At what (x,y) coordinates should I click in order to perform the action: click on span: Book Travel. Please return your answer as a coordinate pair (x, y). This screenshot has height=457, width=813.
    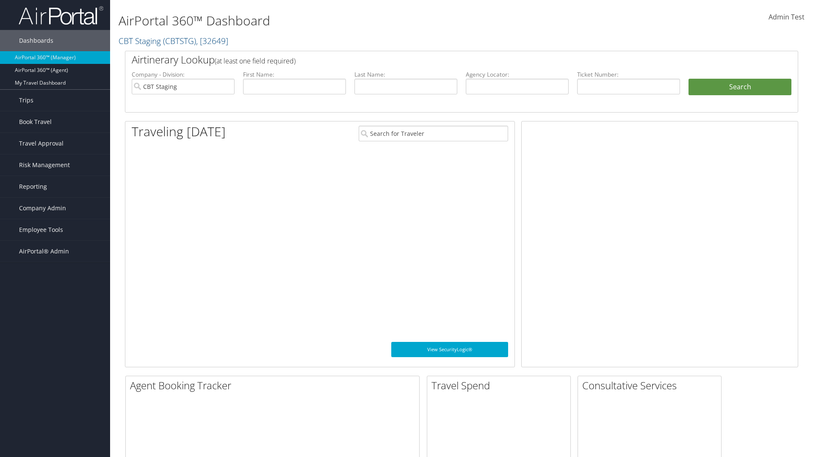
    Looking at the image, I should click on (35, 122).